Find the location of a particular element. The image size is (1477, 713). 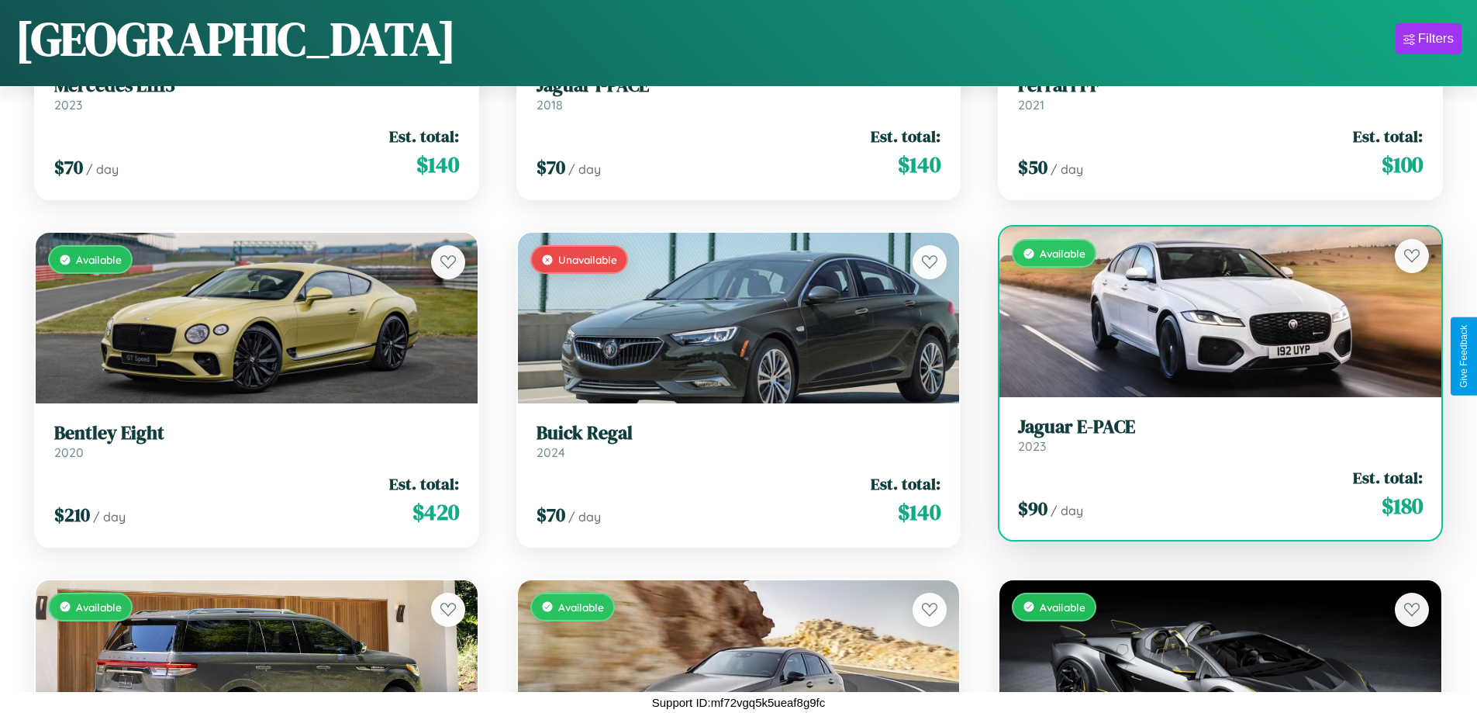

span: 2018 is located at coordinates (550, 105).